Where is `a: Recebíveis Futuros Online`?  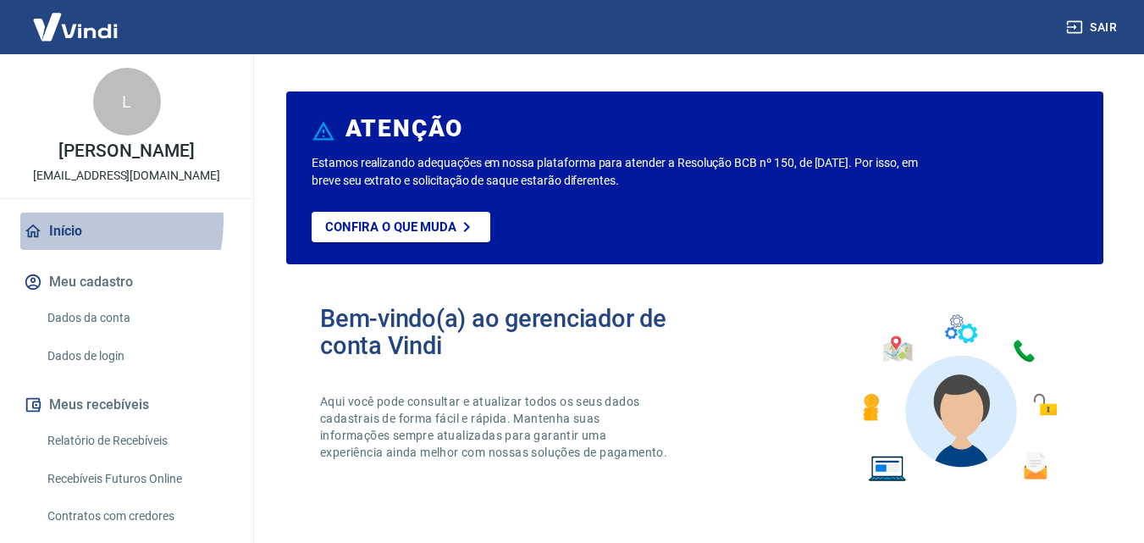
a: Recebíveis Futuros Online is located at coordinates (136, 478).